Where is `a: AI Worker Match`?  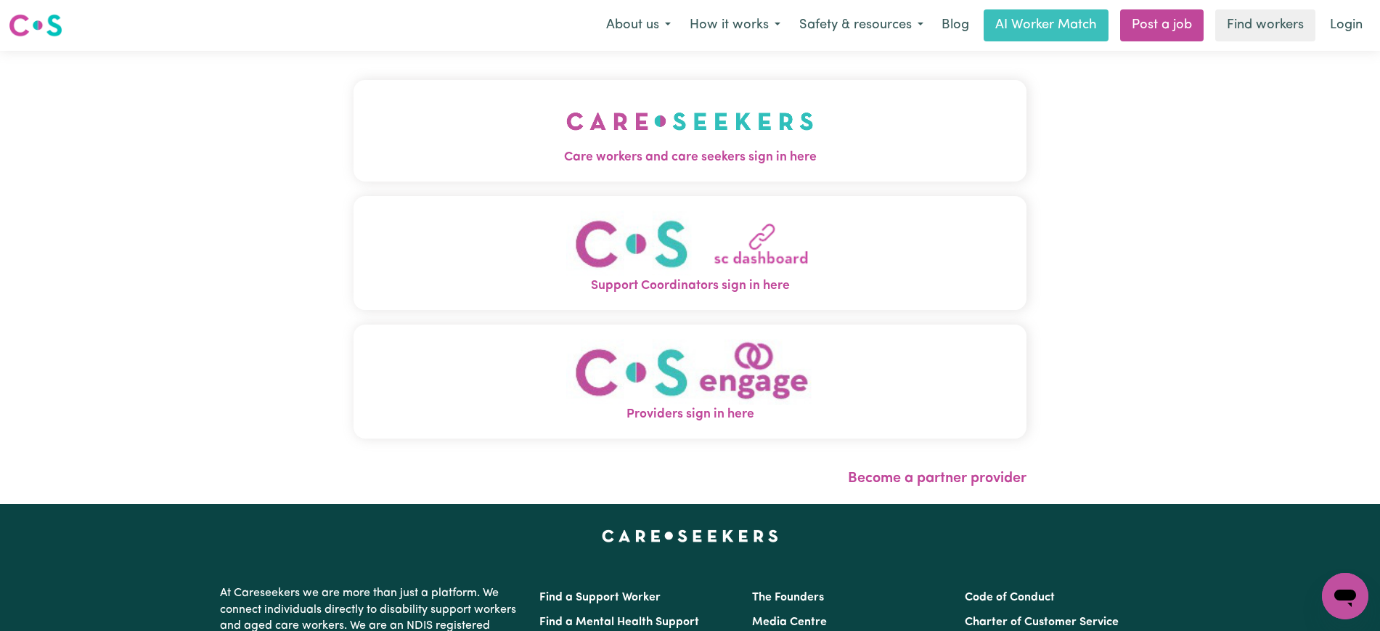 a: AI Worker Match is located at coordinates (1046, 25).